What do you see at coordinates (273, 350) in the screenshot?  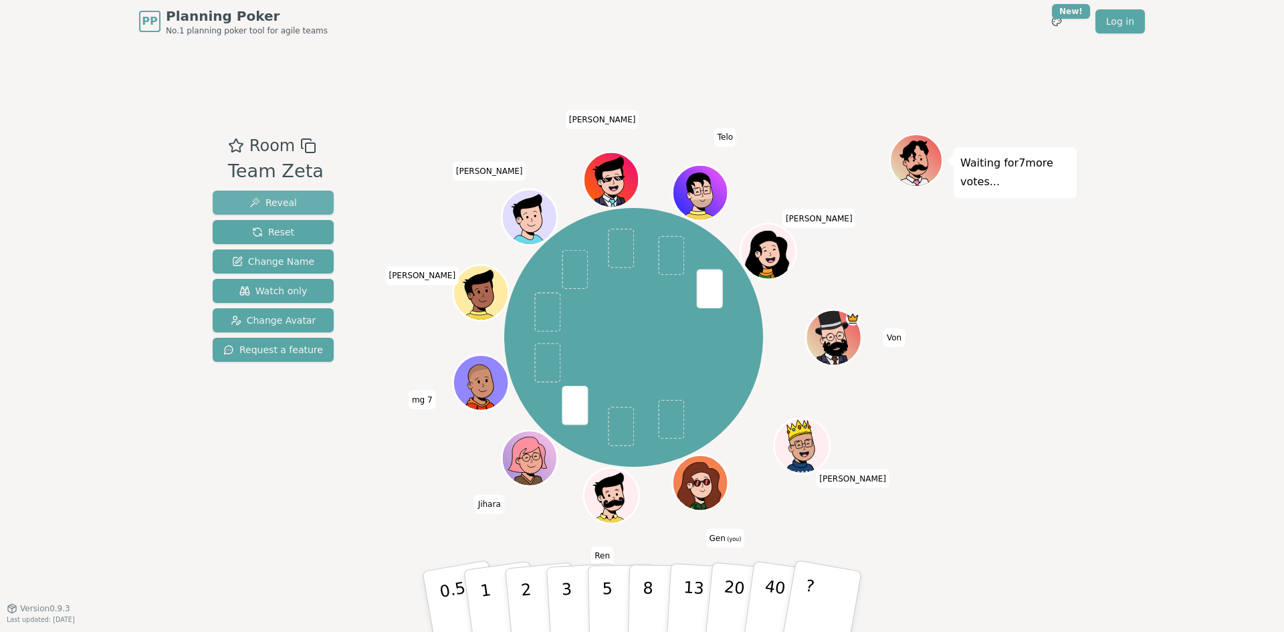 I see `button: Request a feature` at bounding box center [273, 350].